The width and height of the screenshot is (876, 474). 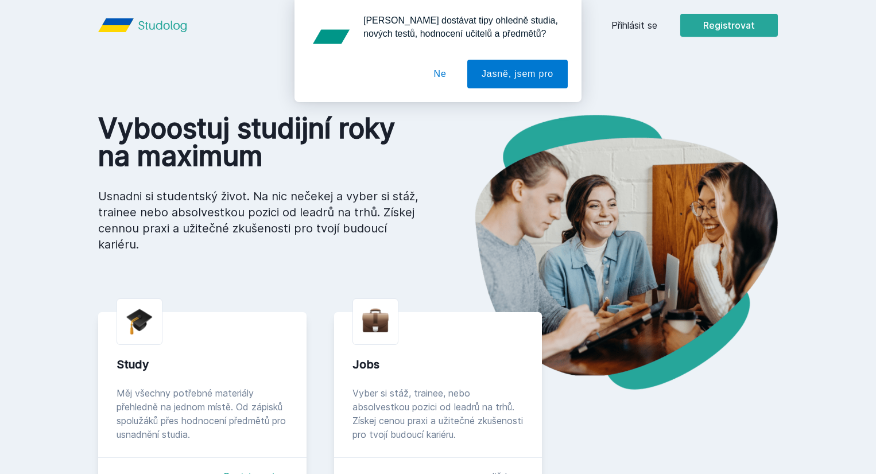 I want to click on img: briefcase.png, so click(x=375, y=320).